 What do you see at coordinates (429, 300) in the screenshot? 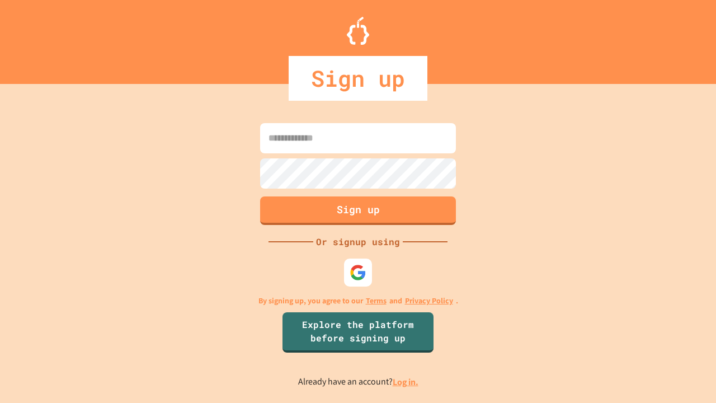
I see `a: Privacy Policy` at bounding box center [429, 300].